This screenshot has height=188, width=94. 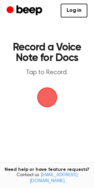 I want to click on span: Contact us, so click(x=47, y=178).